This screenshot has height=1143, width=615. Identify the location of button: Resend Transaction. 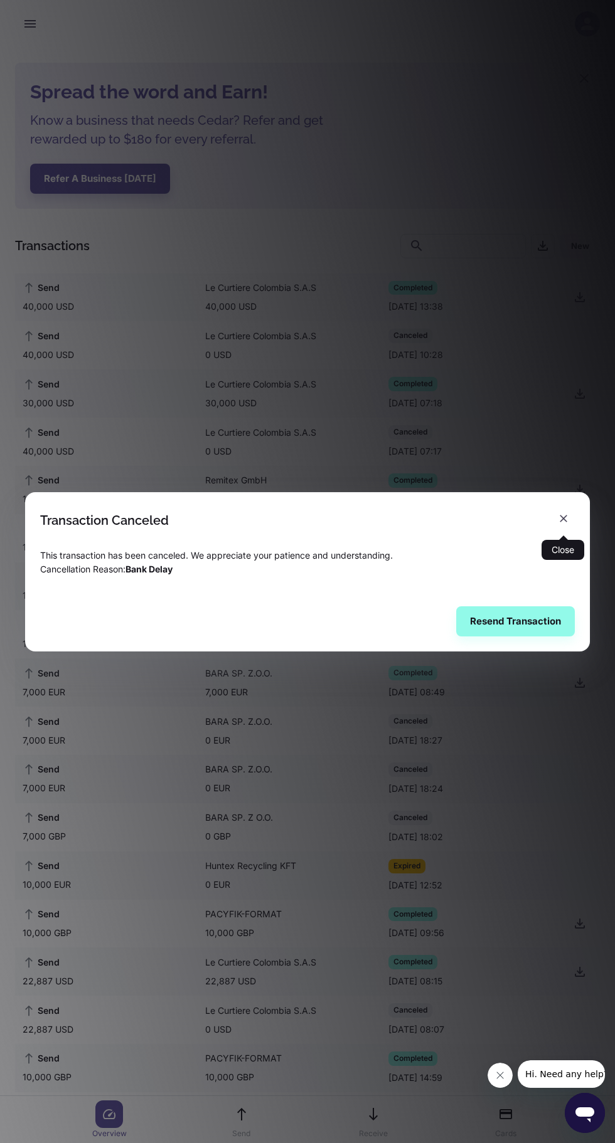
(515, 622).